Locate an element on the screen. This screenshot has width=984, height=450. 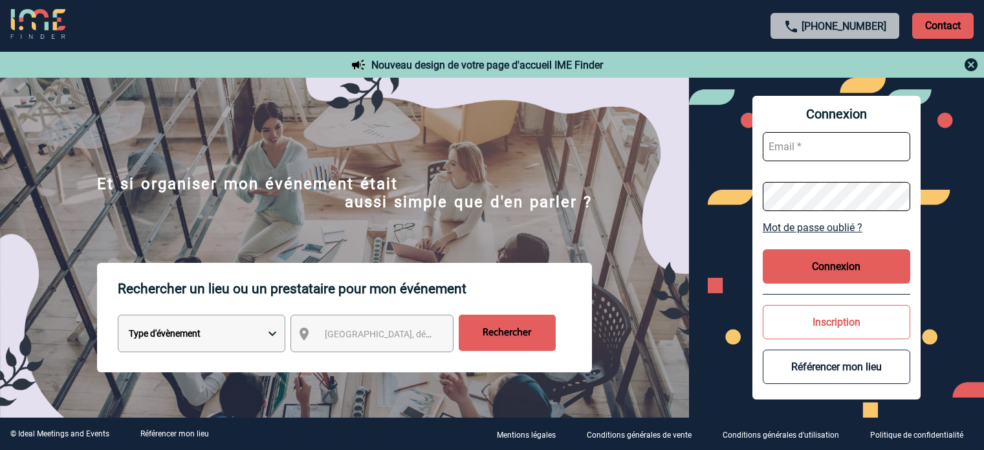
button: Référencer mon lieu is located at coordinates (837, 366).